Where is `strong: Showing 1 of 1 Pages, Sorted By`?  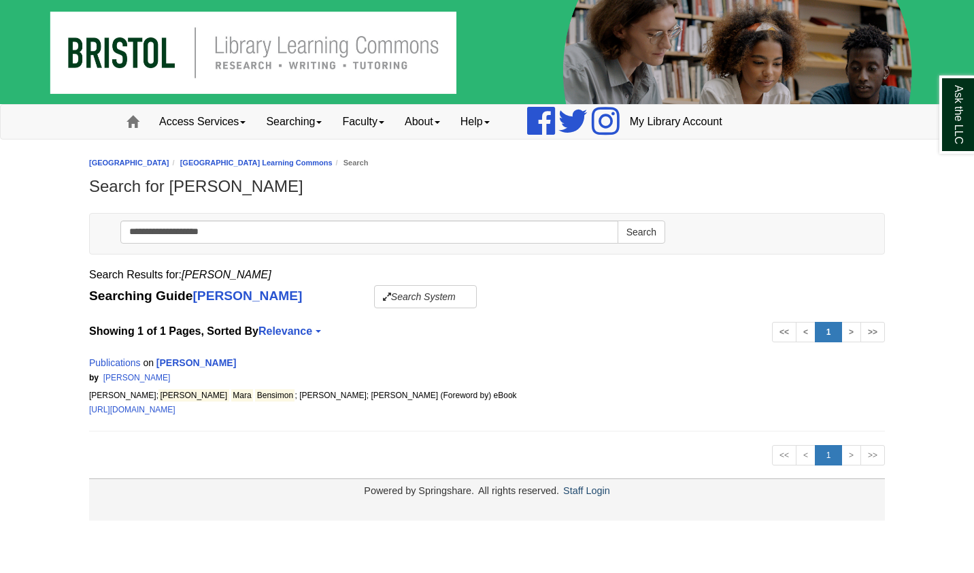
strong: Showing 1 of 1 Pages, Sorted By is located at coordinates (487, 331).